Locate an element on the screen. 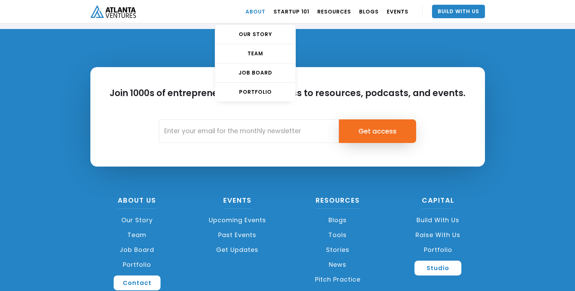  a: ABOUT is located at coordinates (255, 11).